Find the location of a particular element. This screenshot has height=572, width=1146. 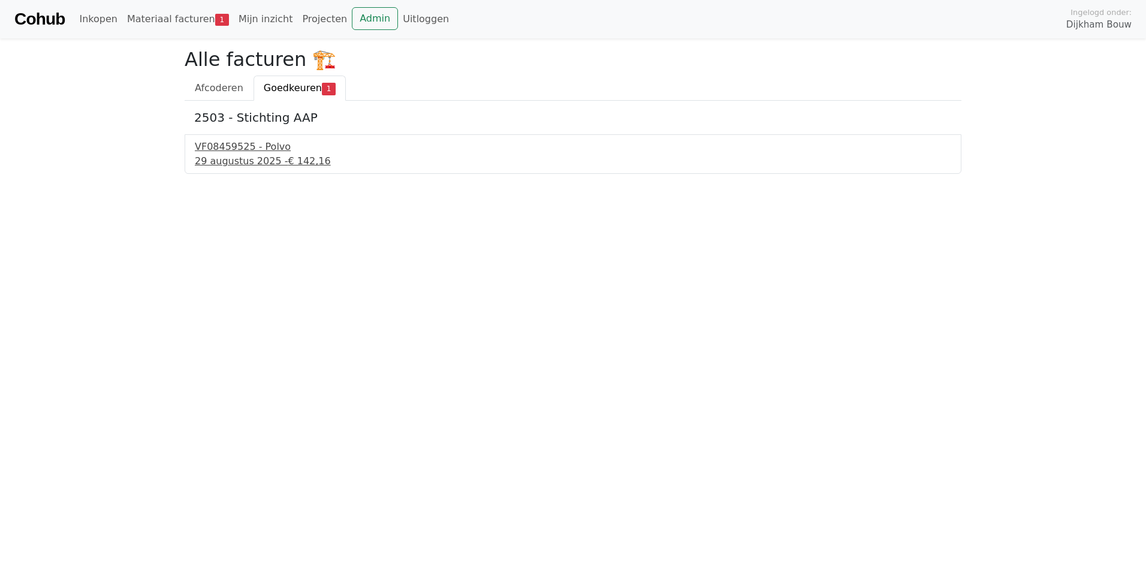

span: Ingelogd onder: is located at coordinates (1101, 12).